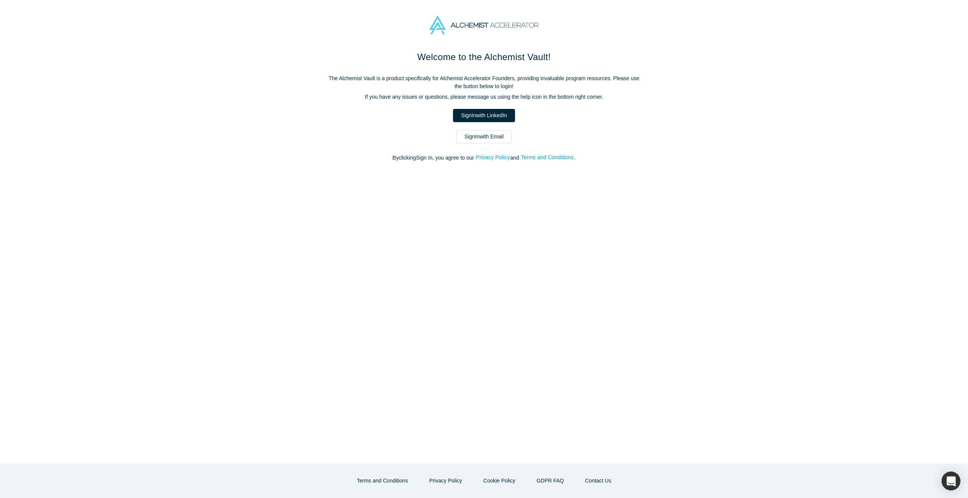  I want to click on h1: Welcome to the Alchemist Vault!, so click(484, 57).